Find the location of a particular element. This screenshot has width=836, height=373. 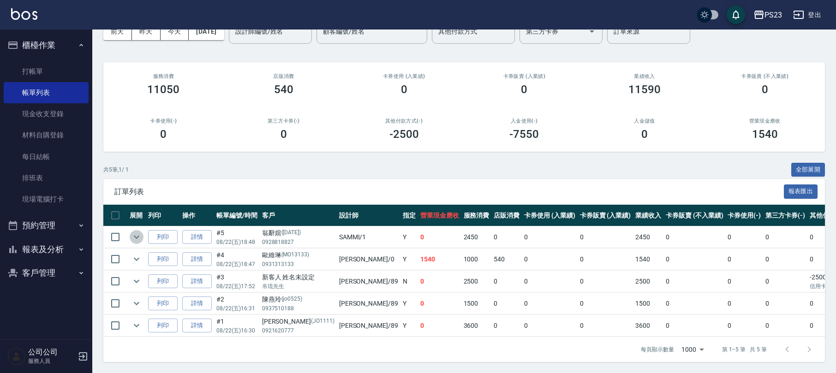

th: 營業現金應收 is located at coordinates (440, 215).